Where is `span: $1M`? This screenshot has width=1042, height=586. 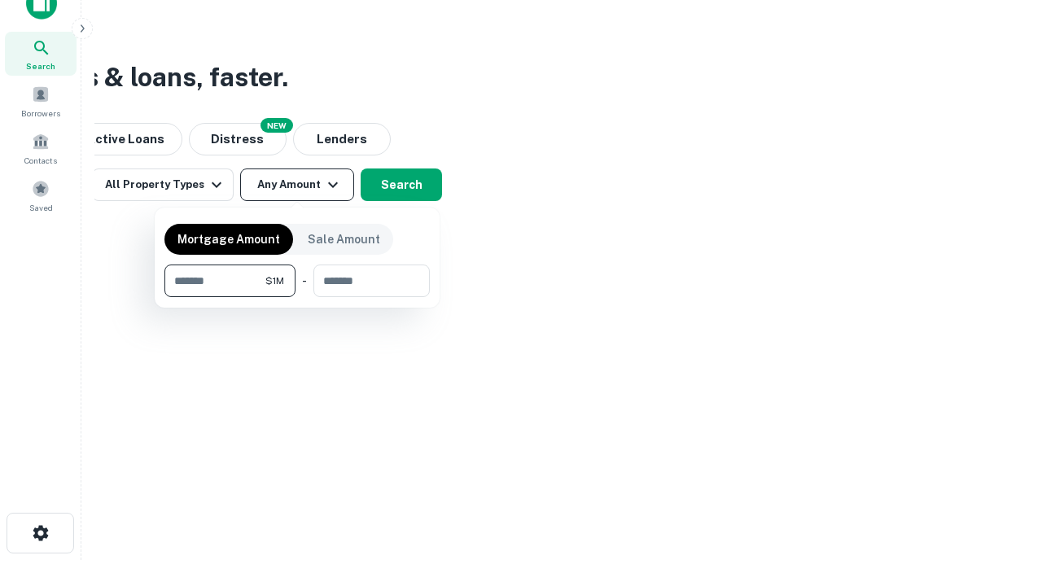
span: $1M is located at coordinates (274, 281).